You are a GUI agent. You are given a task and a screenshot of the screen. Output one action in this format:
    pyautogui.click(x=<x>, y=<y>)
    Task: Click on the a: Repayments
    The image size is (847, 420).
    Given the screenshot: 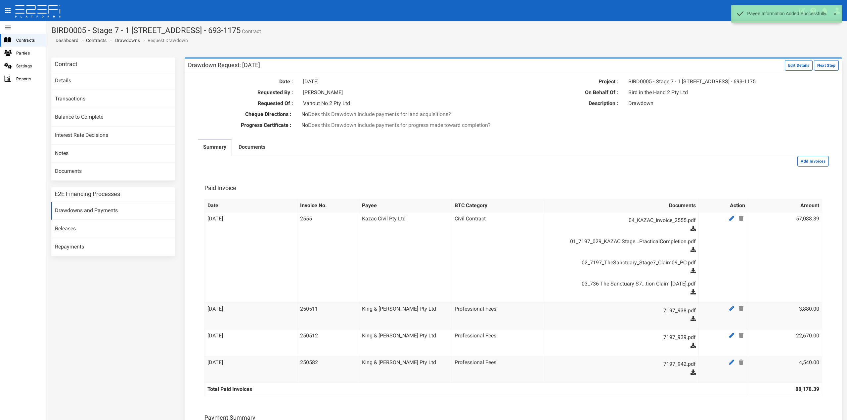 What is the action you would take?
    pyautogui.click(x=113, y=247)
    